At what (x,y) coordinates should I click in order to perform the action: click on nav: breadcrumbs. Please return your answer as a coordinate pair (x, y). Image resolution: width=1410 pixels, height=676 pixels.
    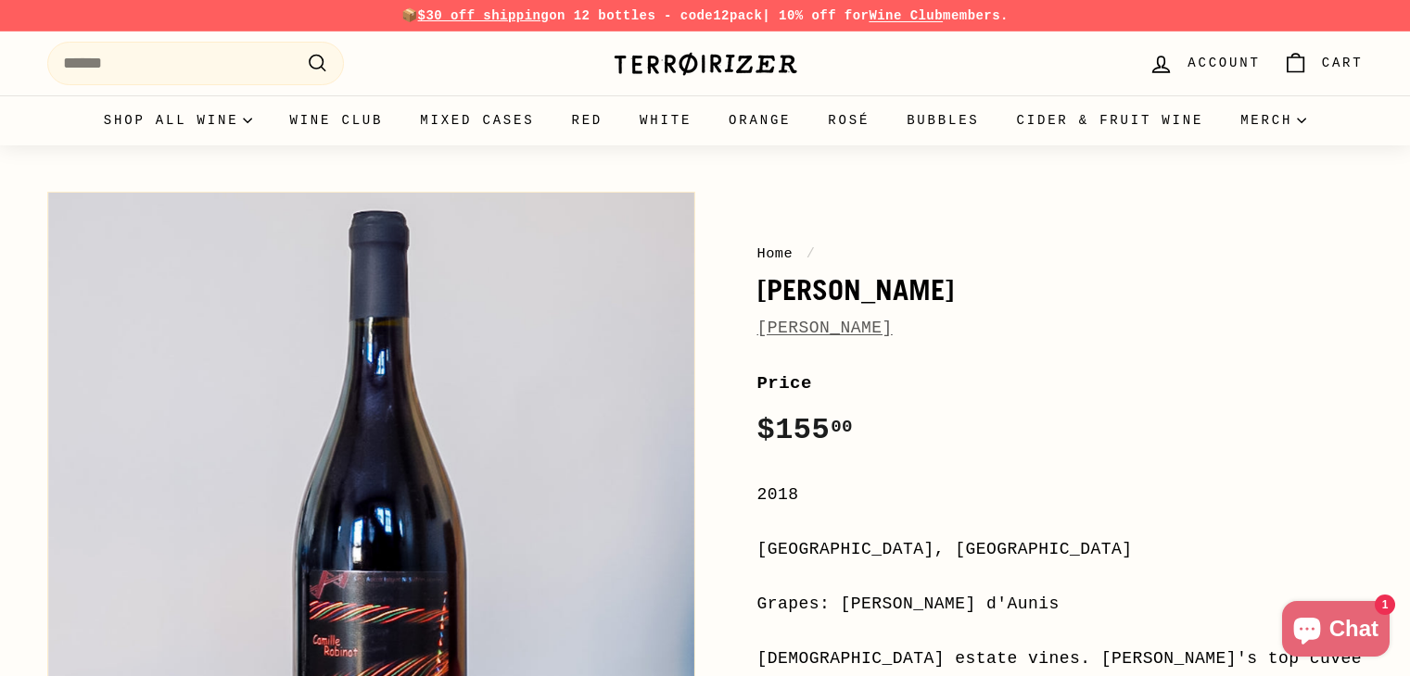
    Looking at the image, I should click on (1060, 254).